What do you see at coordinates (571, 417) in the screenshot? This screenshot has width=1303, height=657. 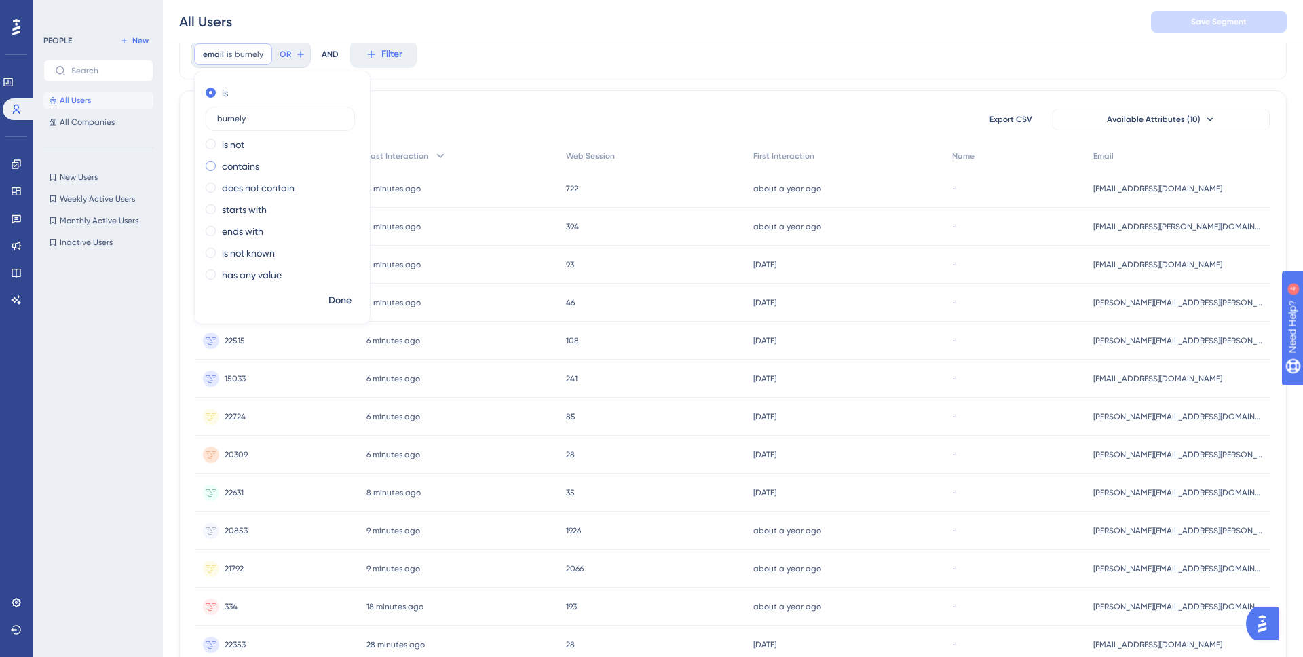 I see `span: 85` at bounding box center [571, 417].